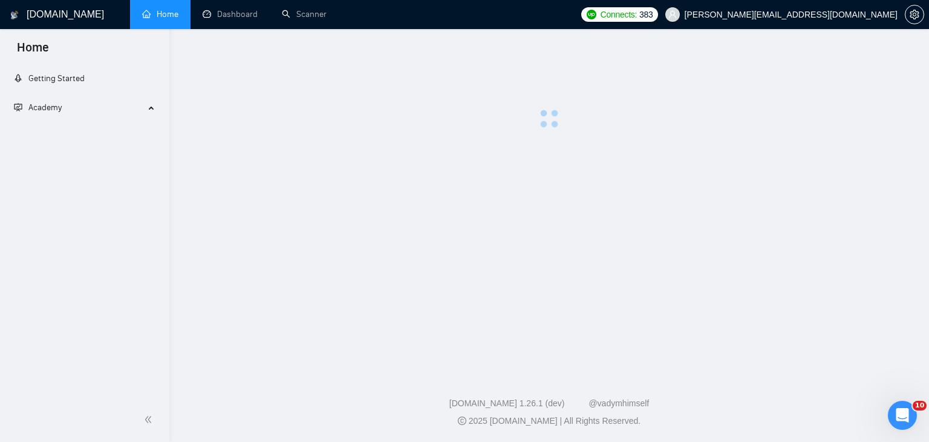 The image size is (929, 442). Describe the element at coordinates (160, 14) in the screenshot. I see `a: homeHome` at that location.